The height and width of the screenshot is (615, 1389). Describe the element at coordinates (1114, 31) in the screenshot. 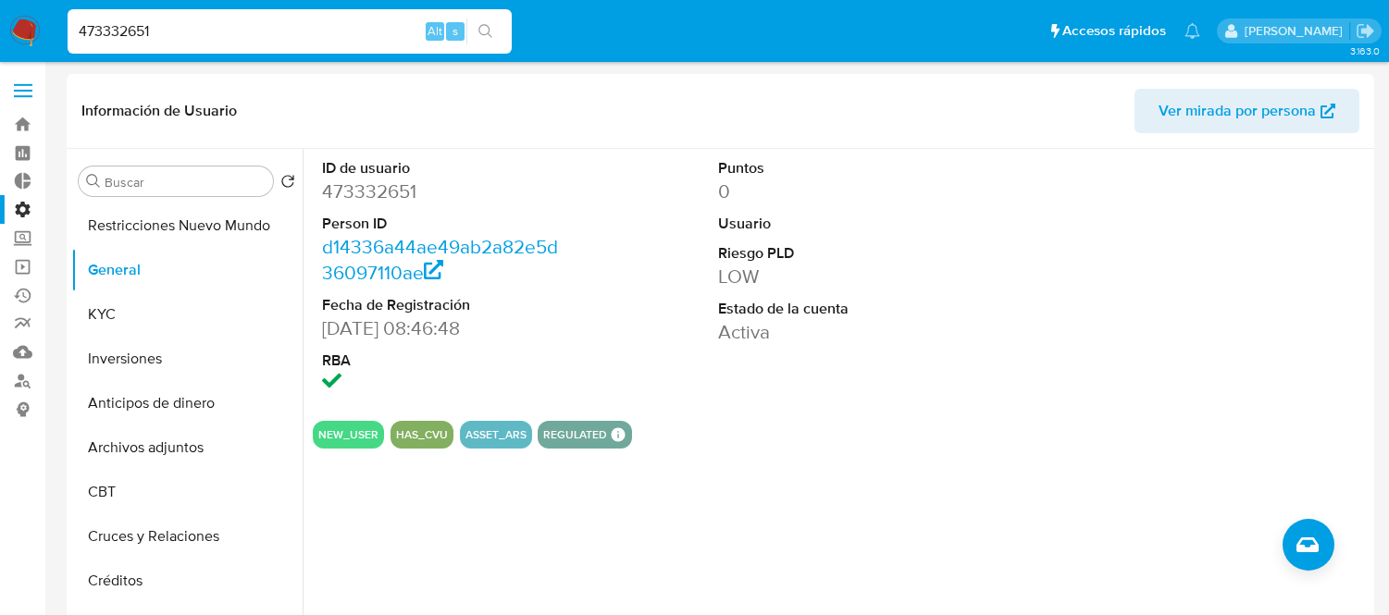

I see `span: Accesos rápidos` at that location.